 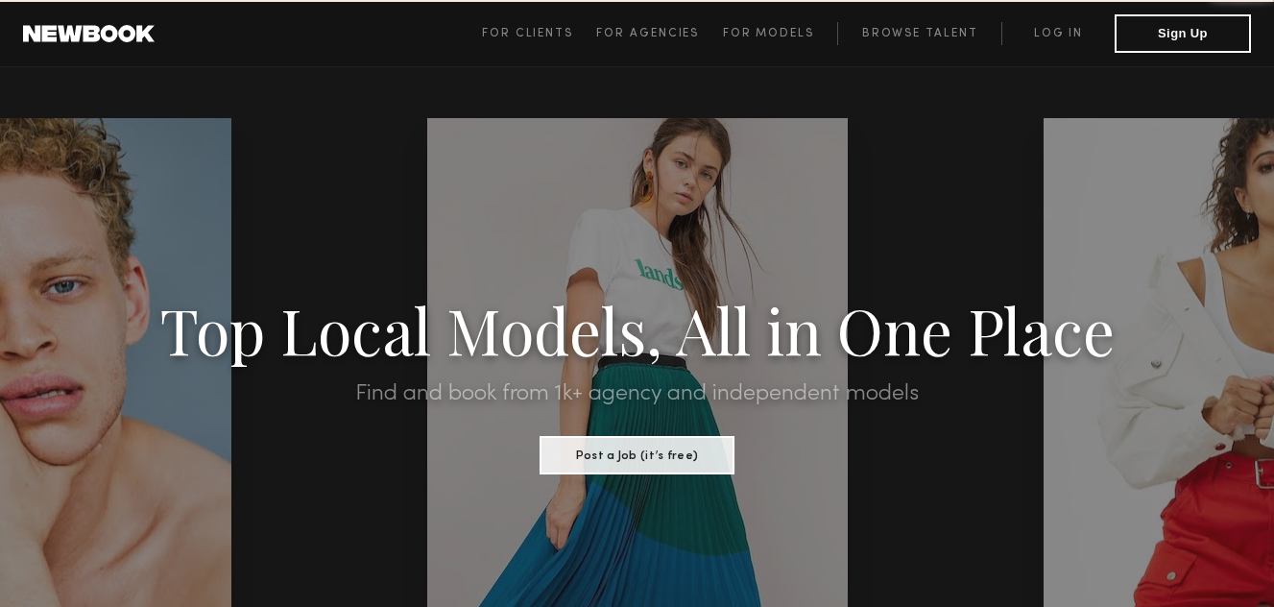 I want to click on a: Browse Talent, so click(x=919, y=34).